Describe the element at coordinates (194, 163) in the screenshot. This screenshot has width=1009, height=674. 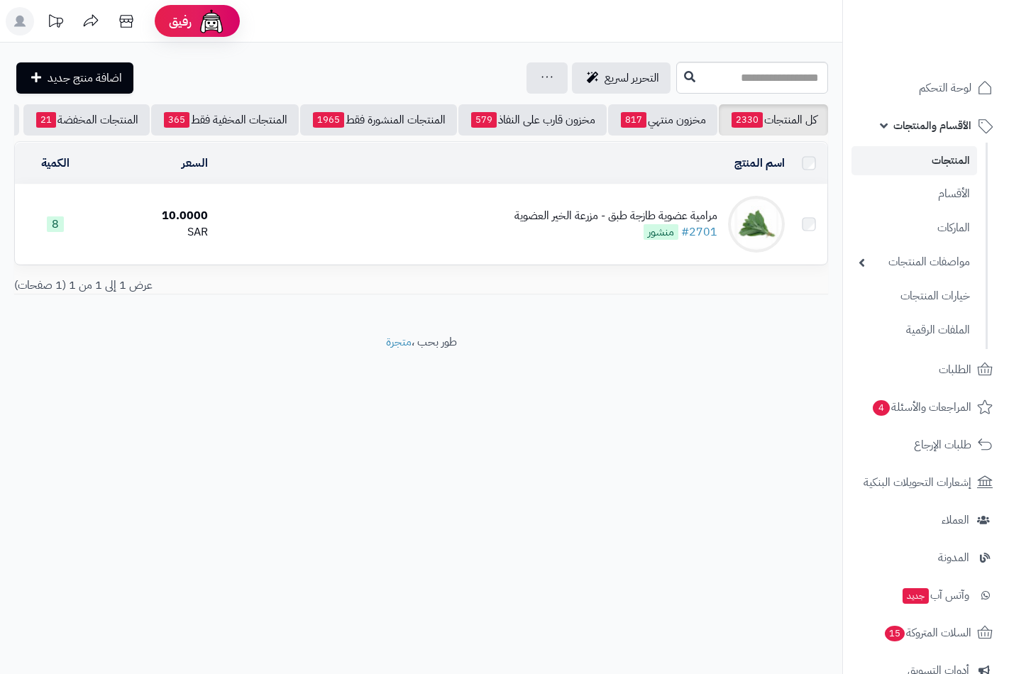
I see `a: السعر` at that location.